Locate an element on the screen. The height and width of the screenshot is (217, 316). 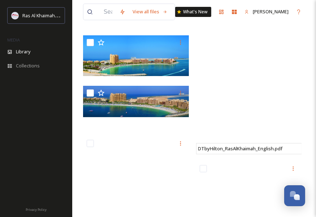
span: Privacy Policy is located at coordinates (36, 210).